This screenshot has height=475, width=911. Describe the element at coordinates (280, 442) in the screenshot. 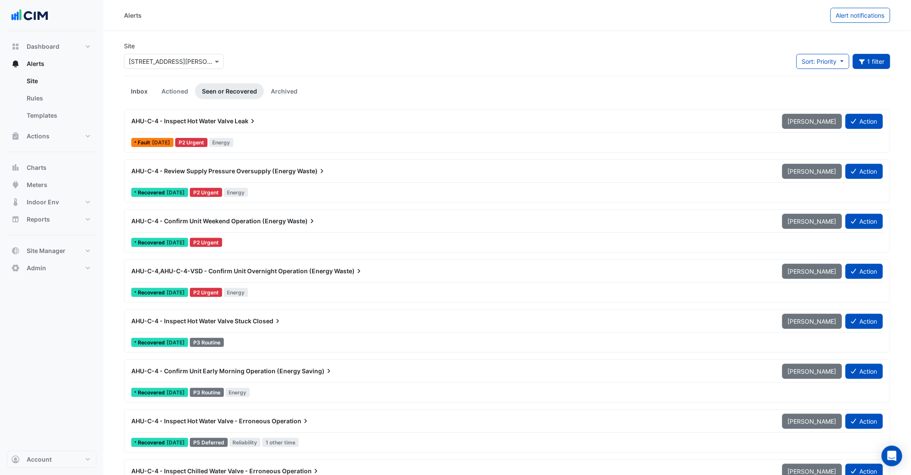

I see `span: 1 other time` at that location.